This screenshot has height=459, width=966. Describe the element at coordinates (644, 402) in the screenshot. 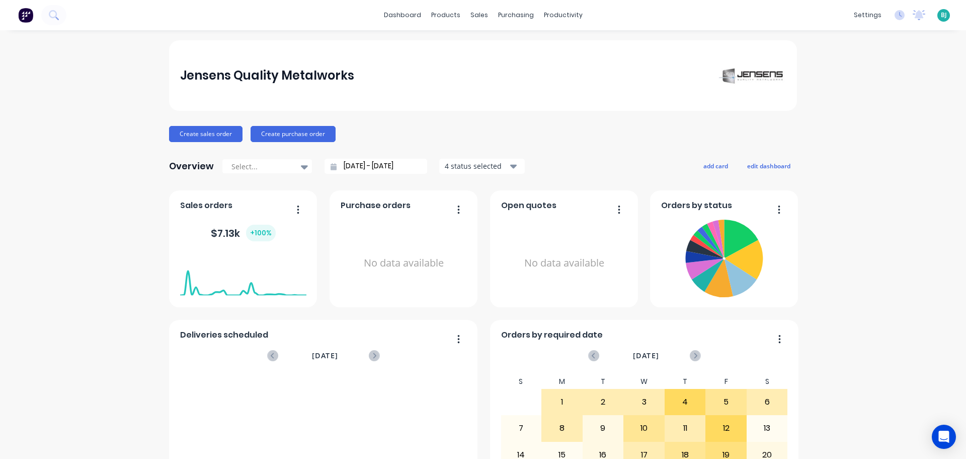

I see `div: 3` at that location.